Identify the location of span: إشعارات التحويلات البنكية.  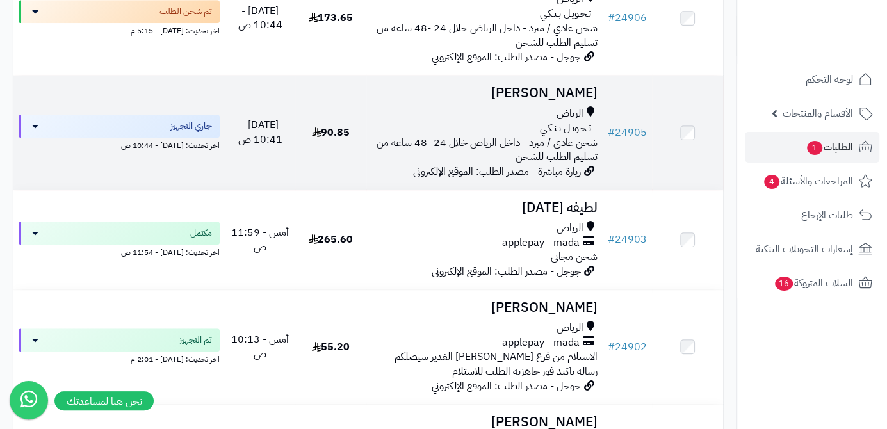
(805, 249).